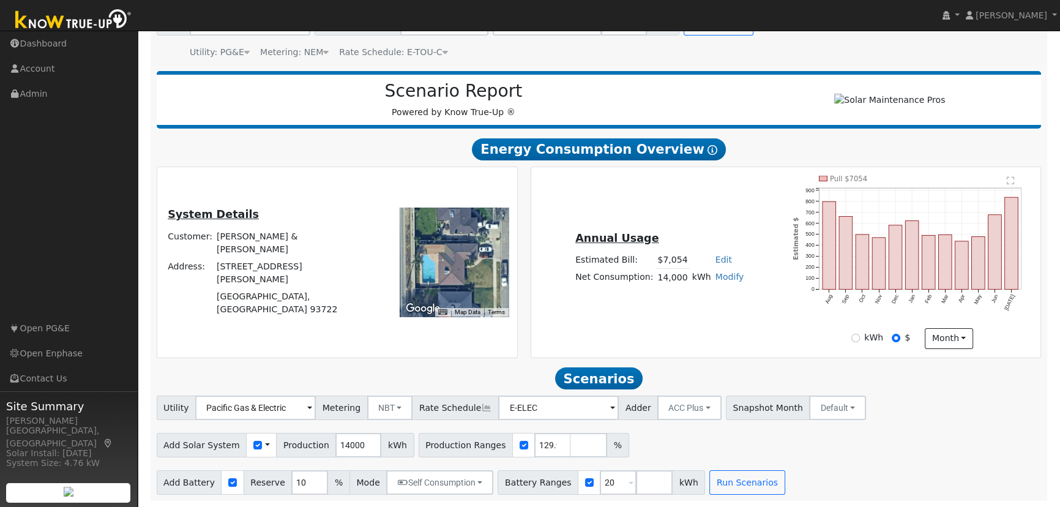 The width and height of the screenshot is (1060, 507). Describe the element at coordinates (861, 298) in the screenshot. I see `text: Oct` at that location.